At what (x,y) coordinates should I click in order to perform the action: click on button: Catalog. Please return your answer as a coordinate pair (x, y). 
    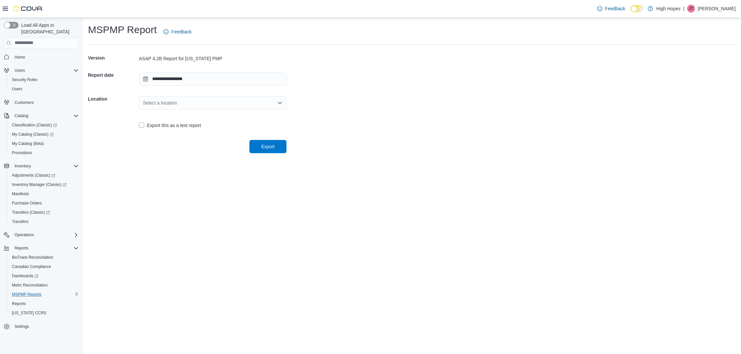
    Looking at the image, I should click on (21, 116).